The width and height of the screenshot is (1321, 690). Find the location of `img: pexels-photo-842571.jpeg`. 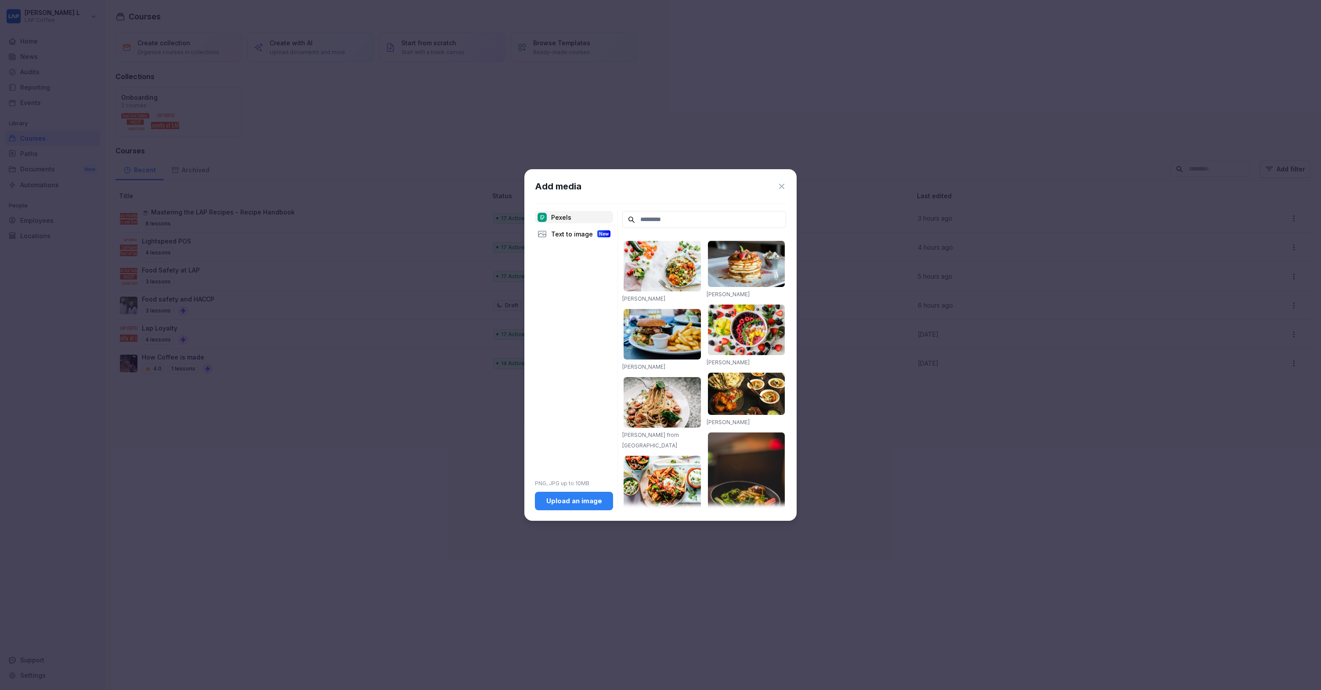

img: pexels-photo-842571.jpeg is located at coordinates (747, 491).